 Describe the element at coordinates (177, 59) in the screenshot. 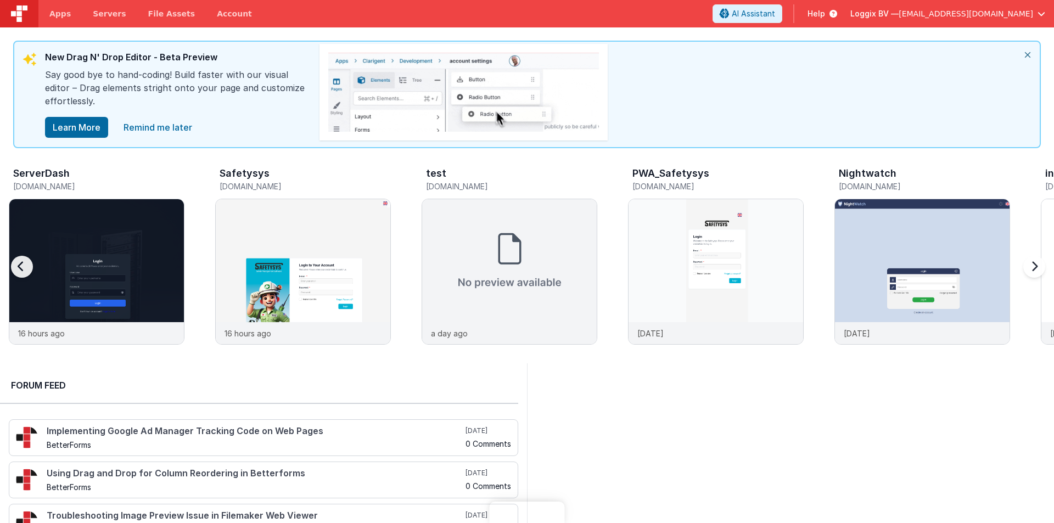

I see `div: New Drag N' Drop Editor - Beta Preview` at that location.